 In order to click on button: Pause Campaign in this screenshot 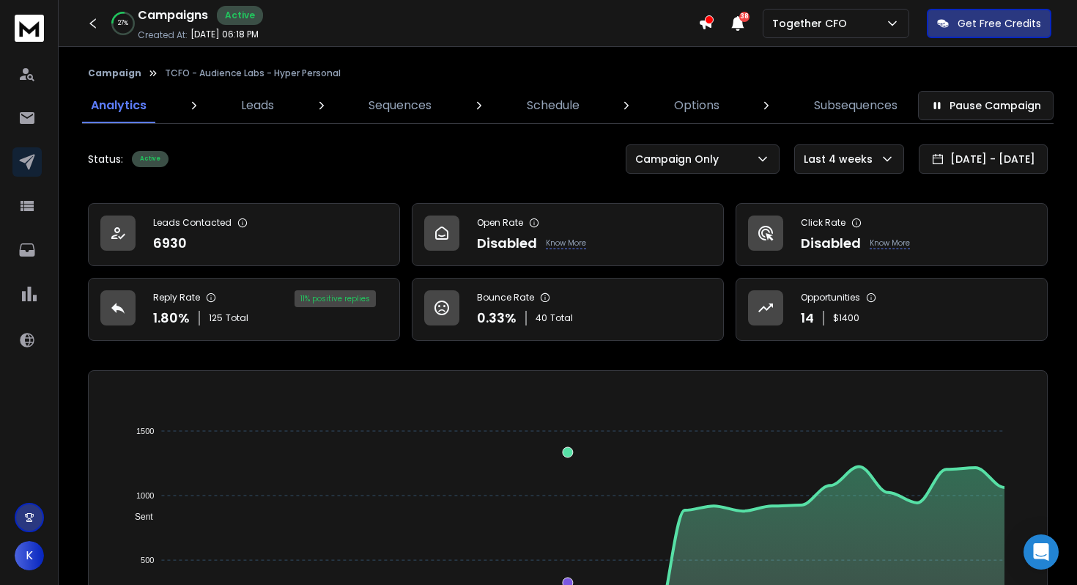, I will do `click(985, 106)`.